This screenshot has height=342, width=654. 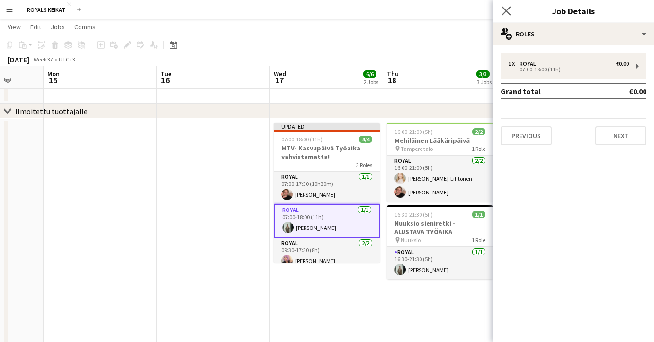 What do you see at coordinates (371, 82) in the screenshot?
I see `div: 2 Jobs` at bounding box center [371, 82].